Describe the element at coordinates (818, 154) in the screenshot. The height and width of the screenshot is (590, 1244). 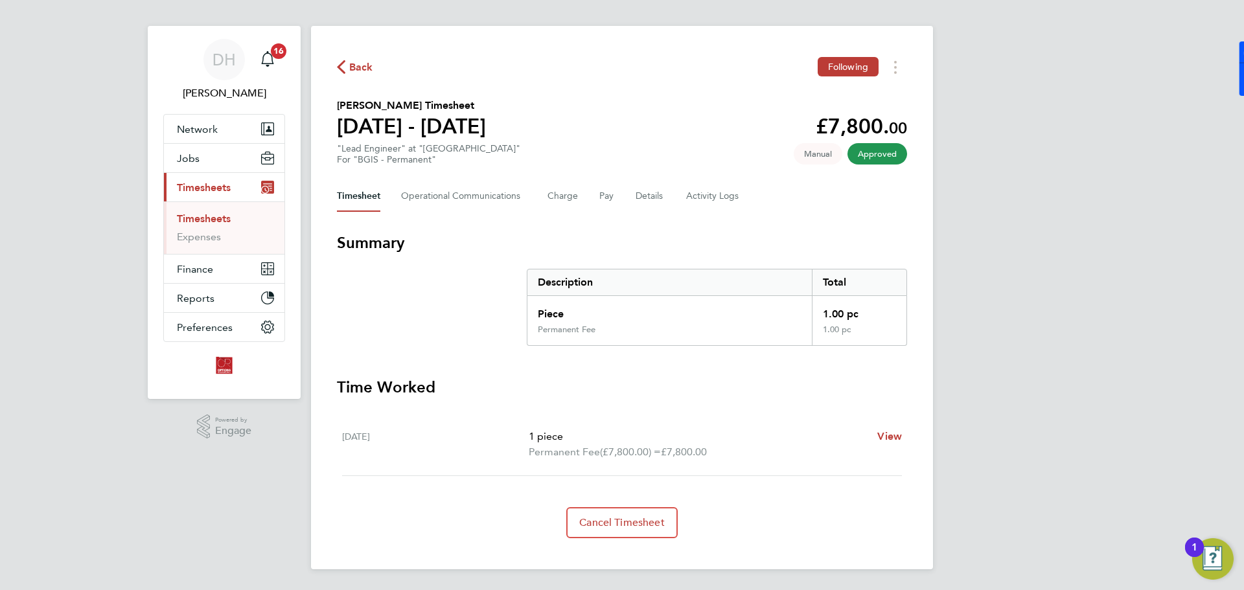
I see `span: This timesheet was manually created.` at that location.